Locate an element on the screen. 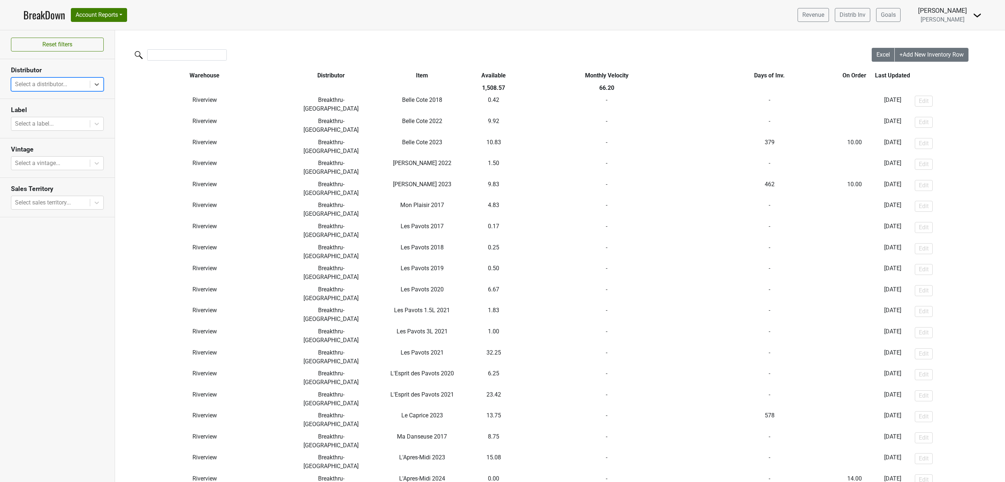 The height and width of the screenshot is (482, 1005). span: Les Pavots 3L 2021 is located at coordinates (422, 331).